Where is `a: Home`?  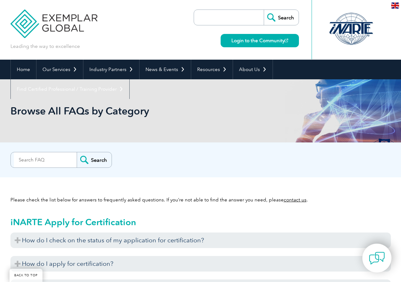
a: Home is located at coordinates (23, 69).